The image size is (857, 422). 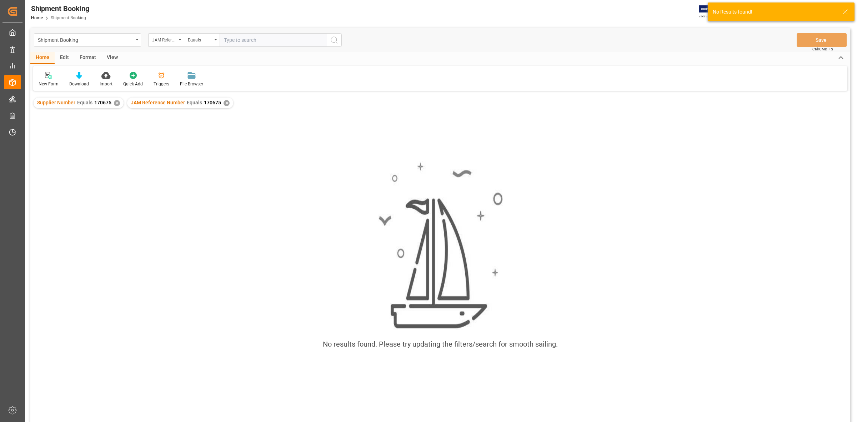 I want to click on div: New Form, so click(x=49, y=84).